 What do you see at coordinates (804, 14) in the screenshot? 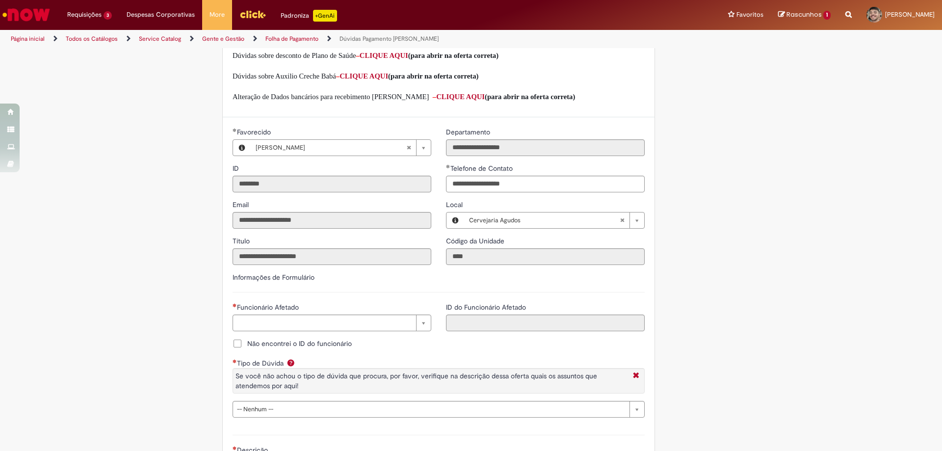
I see `span: Rascunhos` at bounding box center [804, 14].